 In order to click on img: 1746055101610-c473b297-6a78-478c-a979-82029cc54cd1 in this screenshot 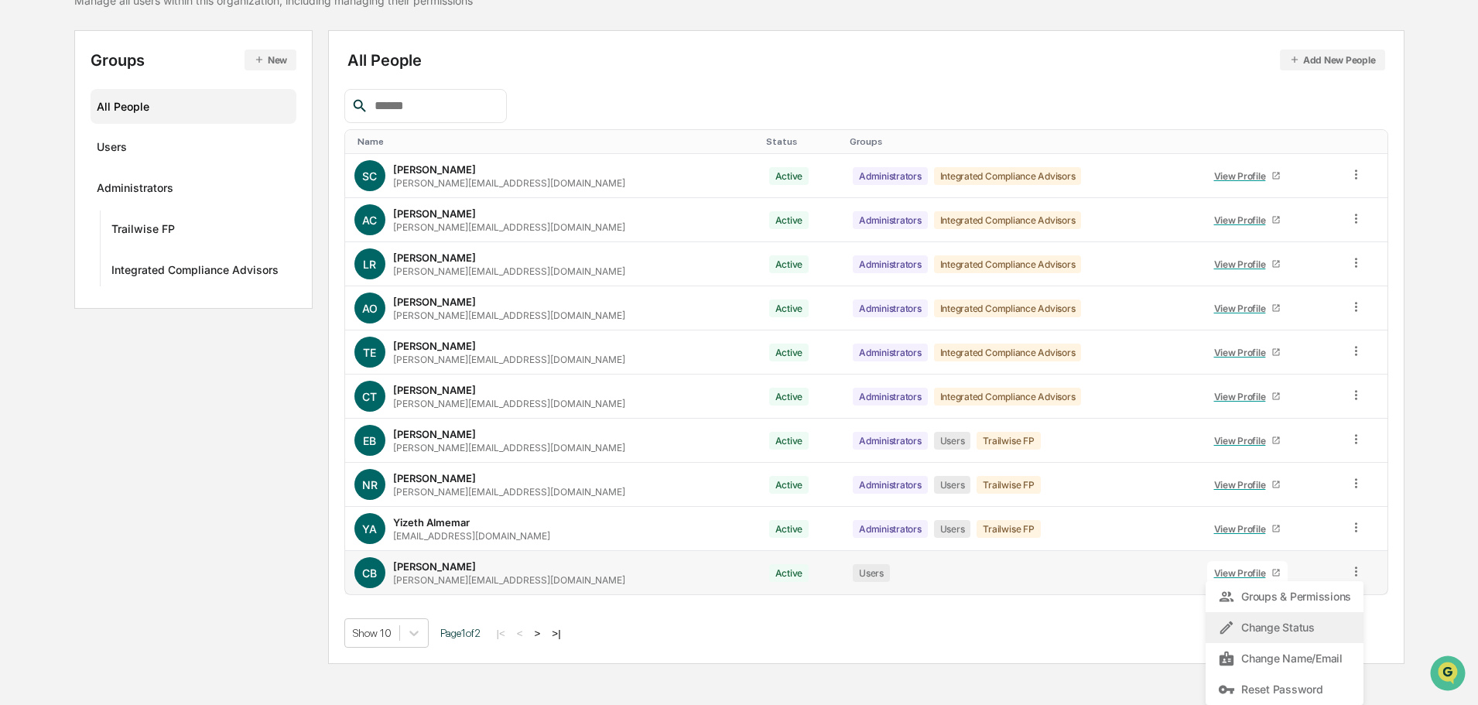, I will do `click(29, 132)`.